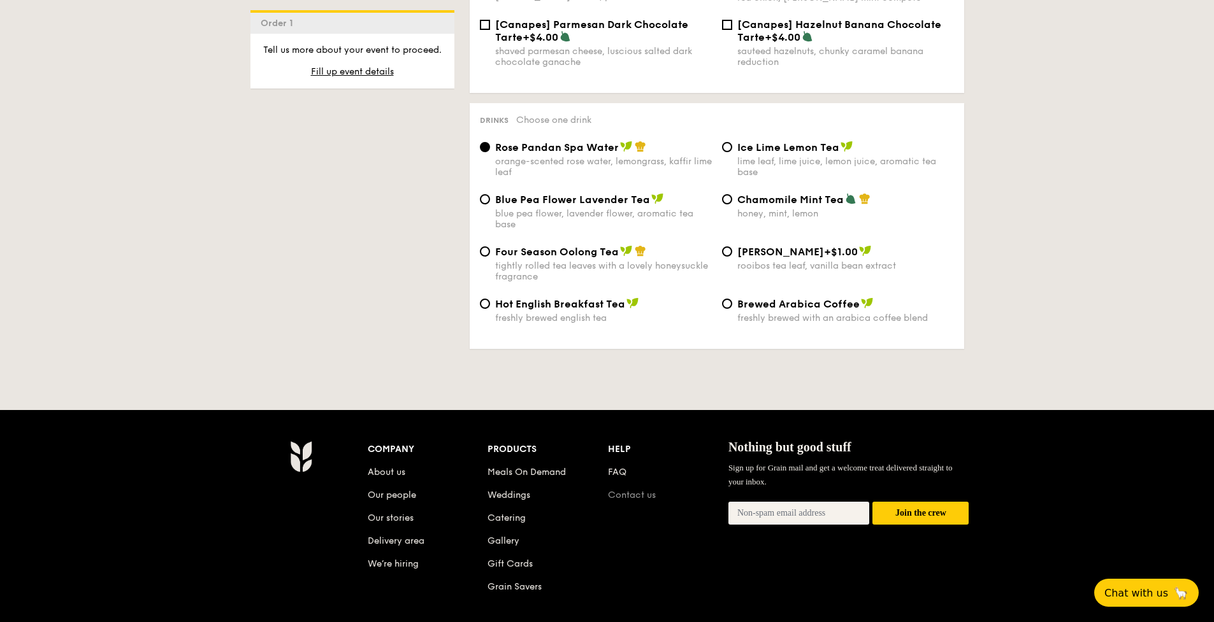 The image size is (1214, 622). I want to click on a: Gallery, so click(503, 541).